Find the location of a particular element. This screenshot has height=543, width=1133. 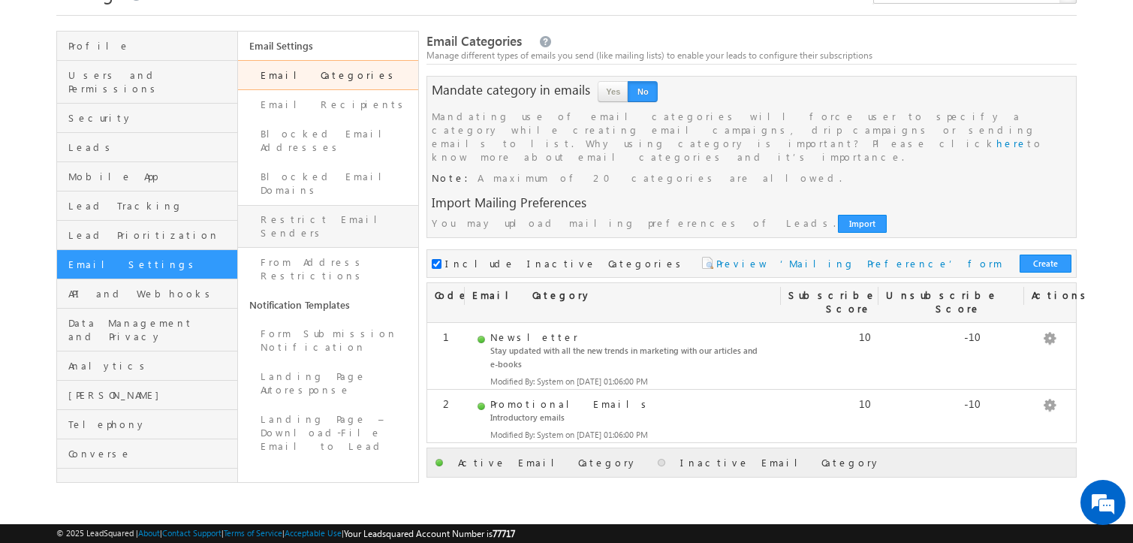

a: Preview ‘Mailing Preference’ form is located at coordinates (852, 263).